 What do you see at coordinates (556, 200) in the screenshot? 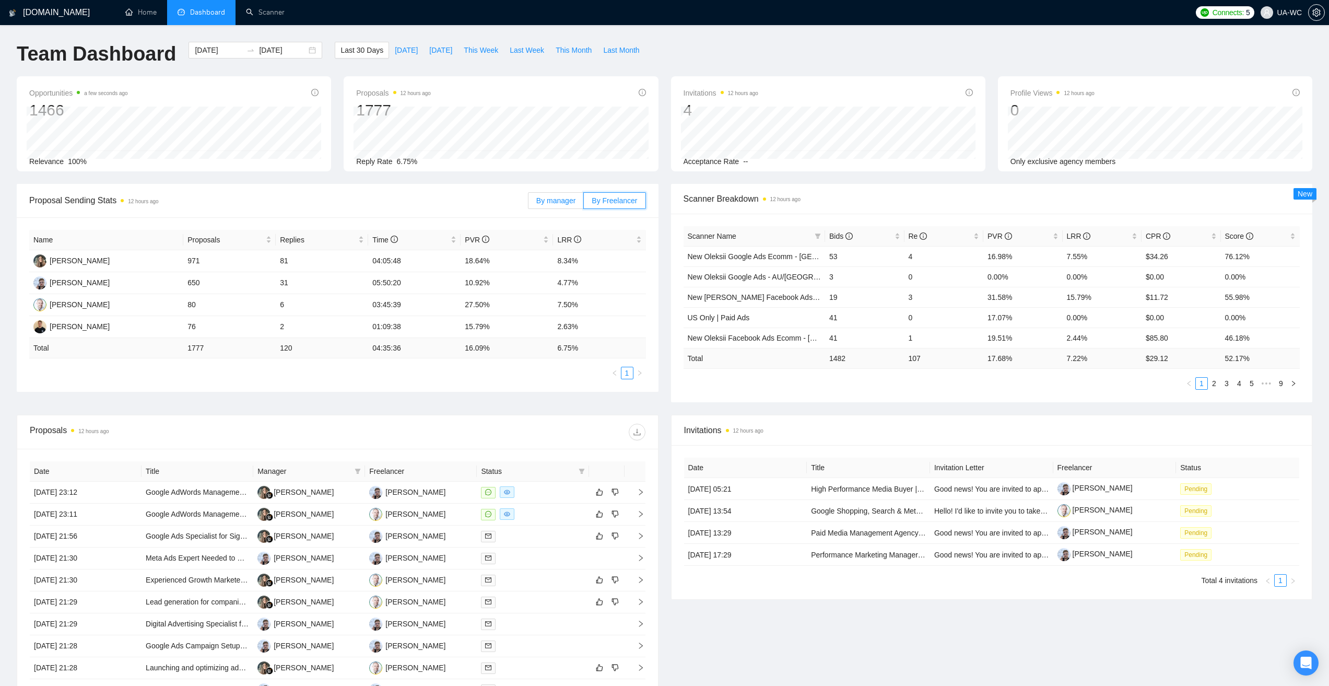
I see `span: By manager` at bounding box center [556, 200].